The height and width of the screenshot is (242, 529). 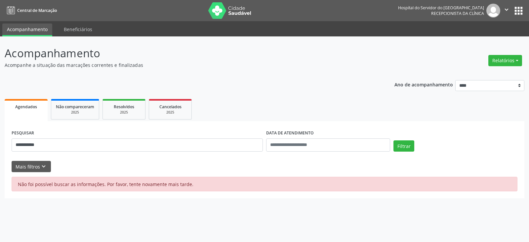 What do you see at coordinates (75, 106) in the screenshot?
I see `span: Não compareceram` at bounding box center [75, 106].